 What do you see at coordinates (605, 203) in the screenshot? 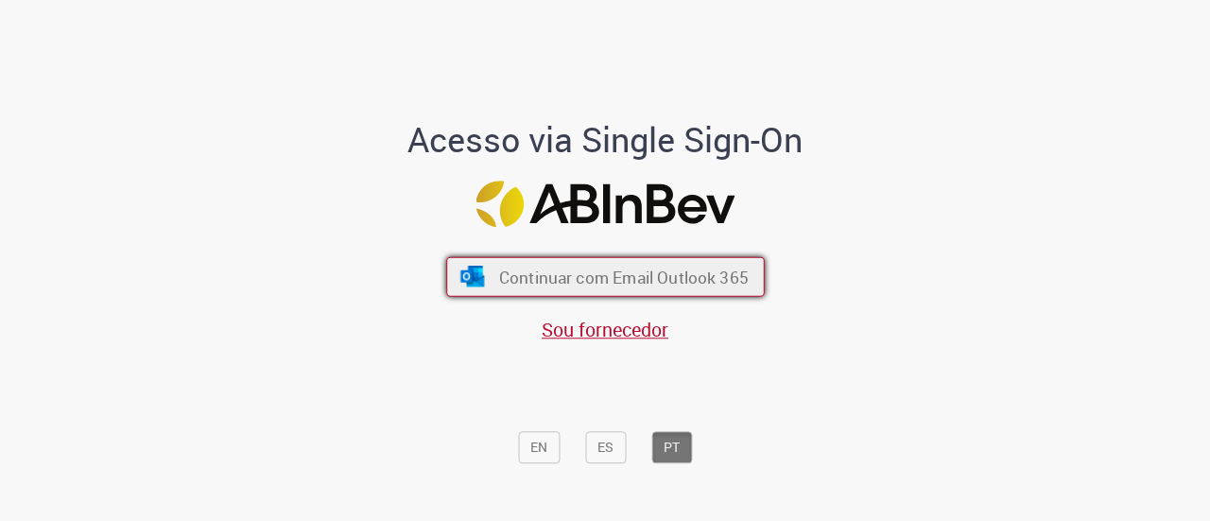
I see `img: Logo ABInBev` at bounding box center [605, 203].